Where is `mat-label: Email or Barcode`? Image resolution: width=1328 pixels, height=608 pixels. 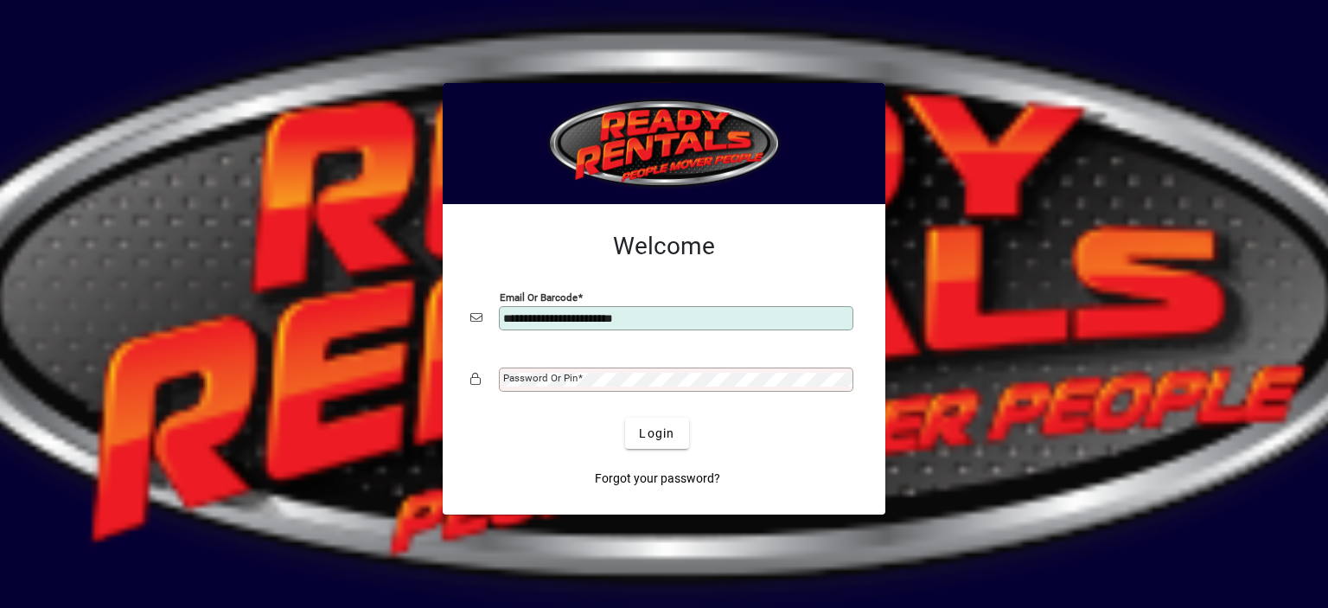 mat-label: Email or Barcode is located at coordinates (539, 297).